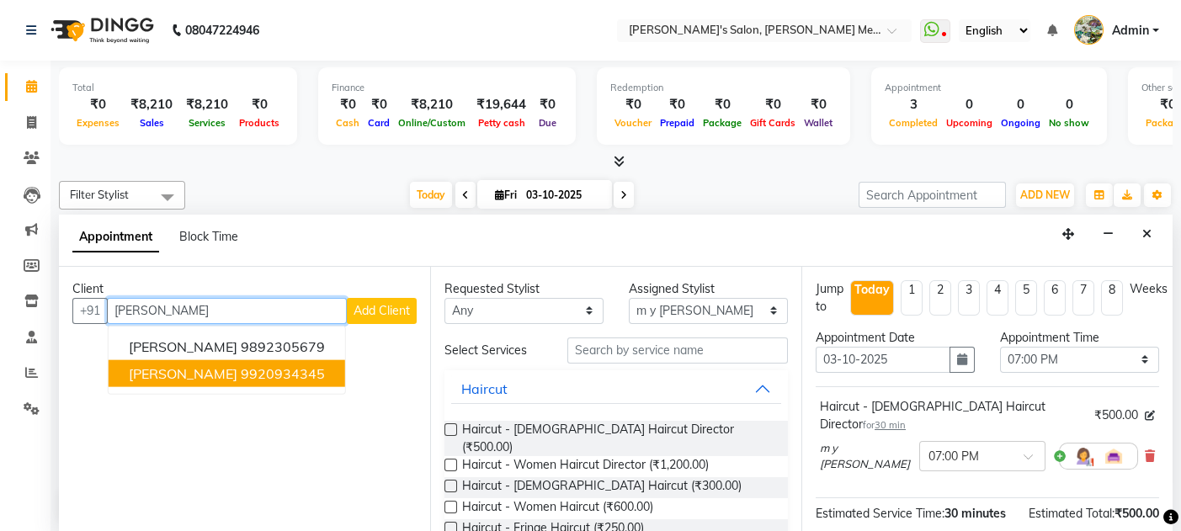 Image resolution: width=1181 pixels, height=531 pixels. Describe the element at coordinates (1148, 289) in the screenshot. I see `div: Weeks` at that location.